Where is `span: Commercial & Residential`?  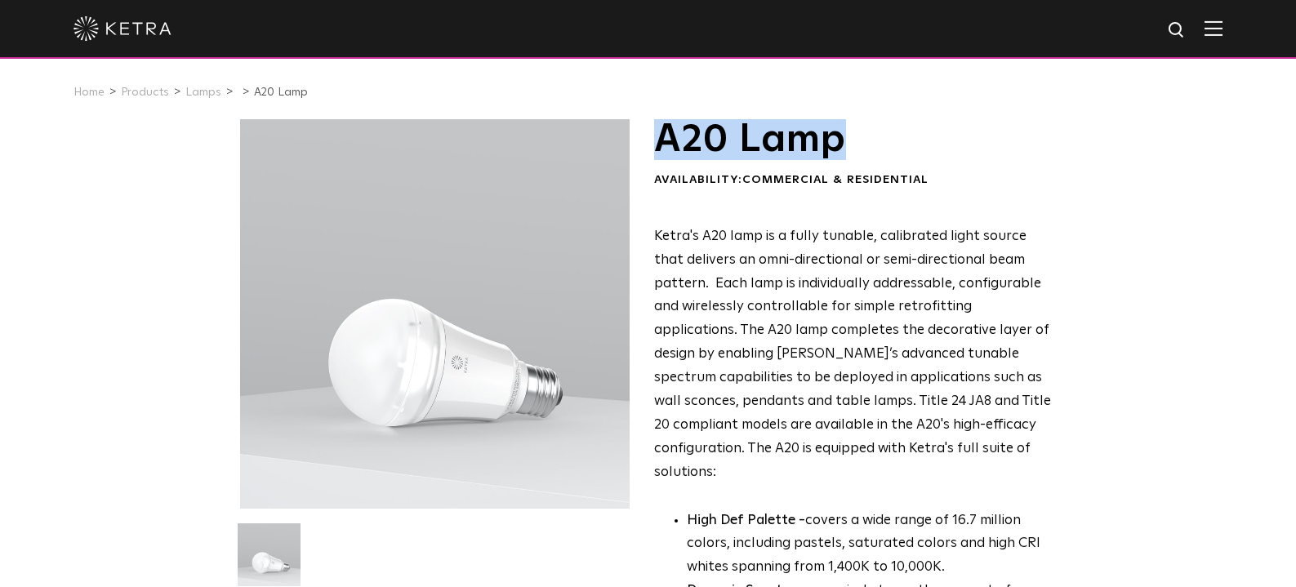
span: Commercial & Residential is located at coordinates (835, 180).